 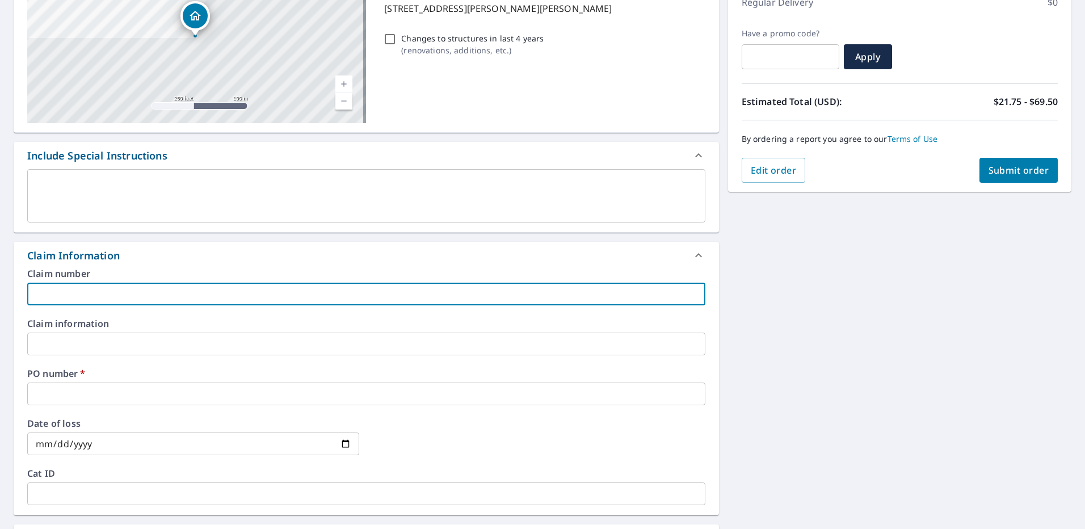 What do you see at coordinates (193, 423) in the screenshot?
I see `label: Date of loss` at bounding box center [193, 423].